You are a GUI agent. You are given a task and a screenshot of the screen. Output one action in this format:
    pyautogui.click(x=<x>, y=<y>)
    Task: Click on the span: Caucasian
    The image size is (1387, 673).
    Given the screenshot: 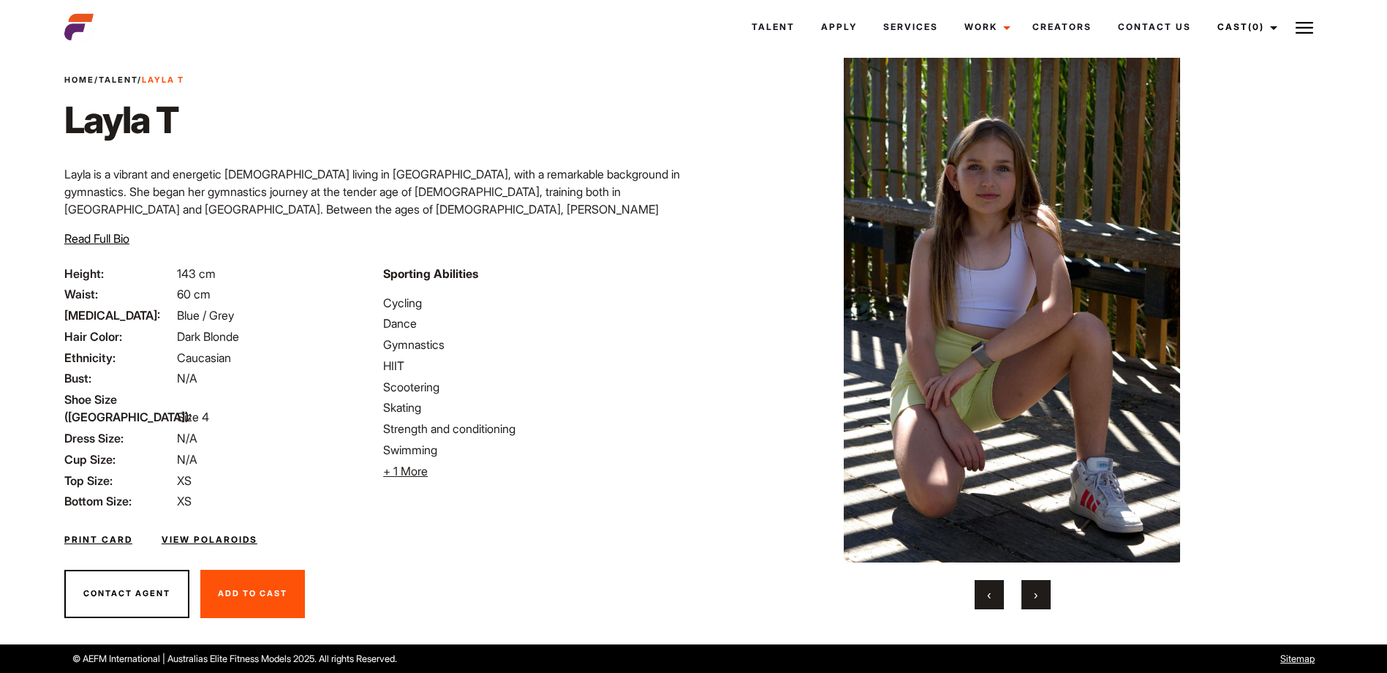 What is the action you would take?
    pyautogui.click(x=204, y=358)
    